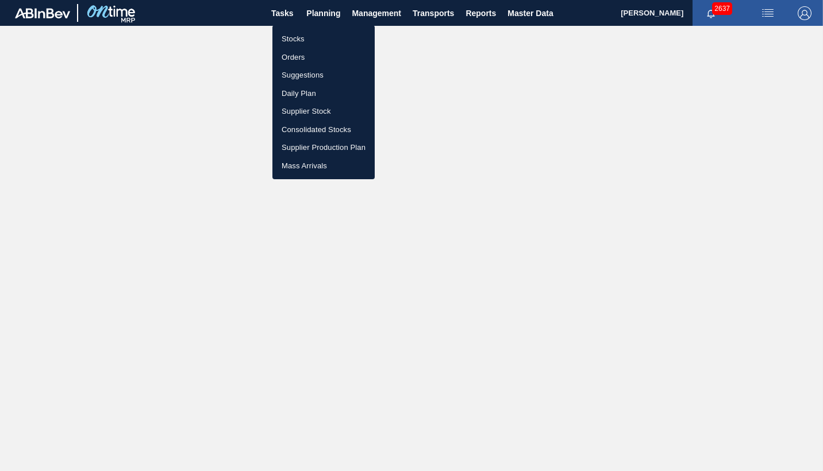  Describe the element at coordinates (323, 39) in the screenshot. I see `li: Stocks` at that location.